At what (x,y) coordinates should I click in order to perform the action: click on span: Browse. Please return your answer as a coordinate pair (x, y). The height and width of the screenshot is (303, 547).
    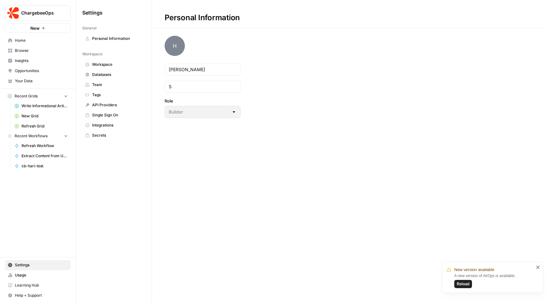
    Looking at the image, I should click on (41, 51).